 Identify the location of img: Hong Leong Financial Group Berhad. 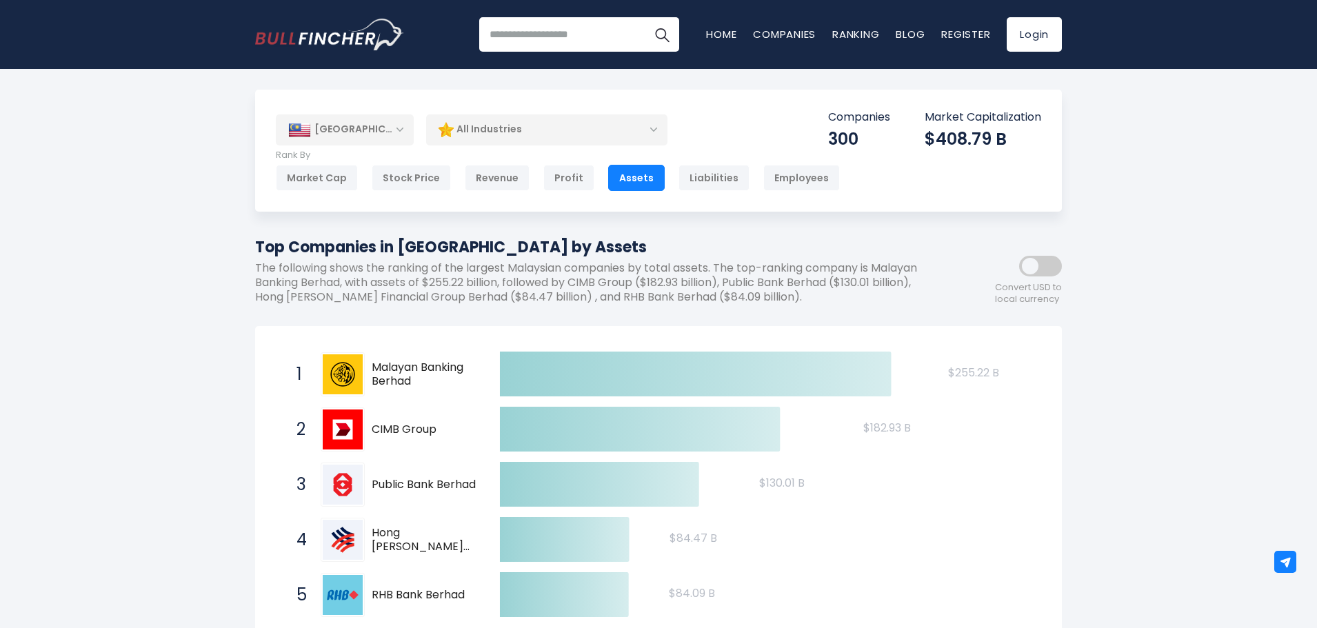
(343, 540).